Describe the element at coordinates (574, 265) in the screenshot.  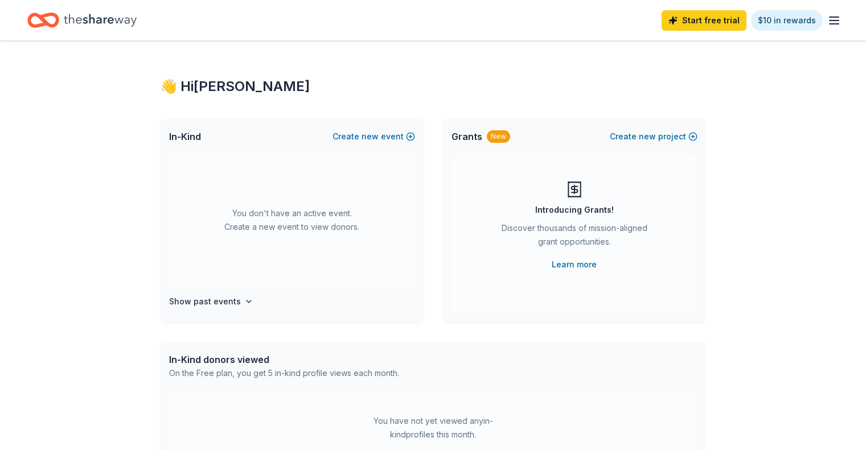
I see `a: Learn more` at that location.